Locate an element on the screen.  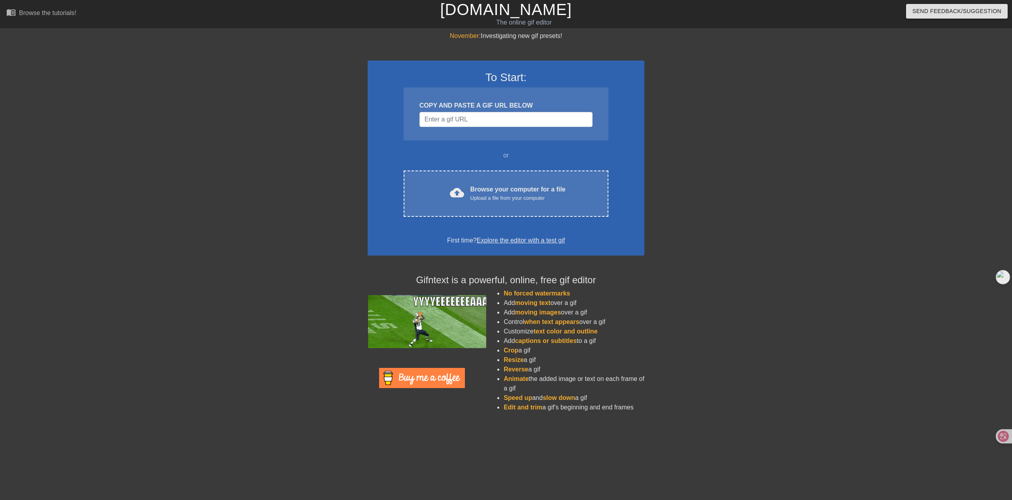
div: Upload a file from your computer is located at coordinates (518, 198).